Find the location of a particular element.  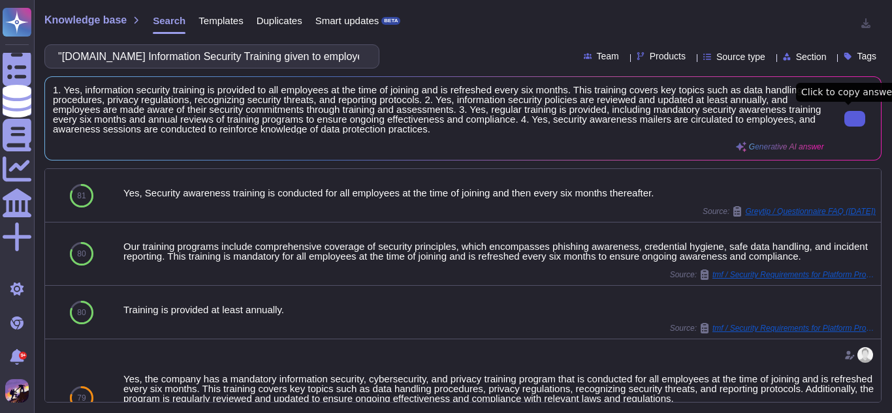

span: 81 is located at coordinates (81, 196).